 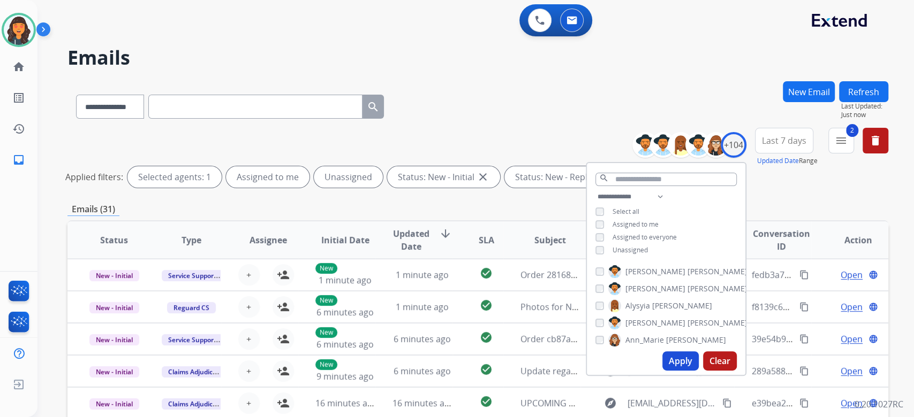 I want to click on mat-icon: explore, so click(x=610, y=404).